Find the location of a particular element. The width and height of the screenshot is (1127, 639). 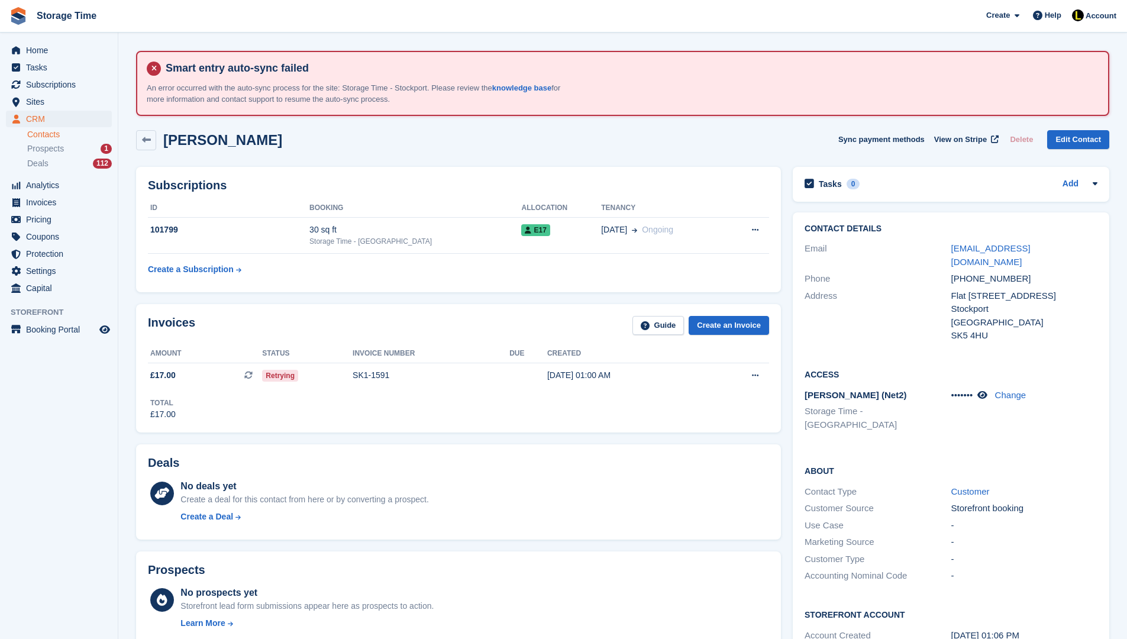

span: Pricing is located at coordinates (62, 219).